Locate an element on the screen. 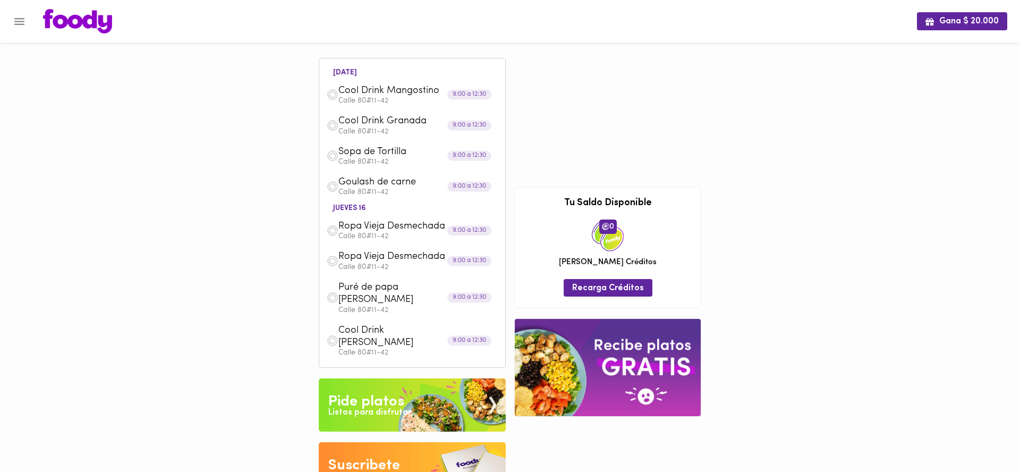 The image size is (1020, 472). div: Pide platos is located at coordinates (366, 402).